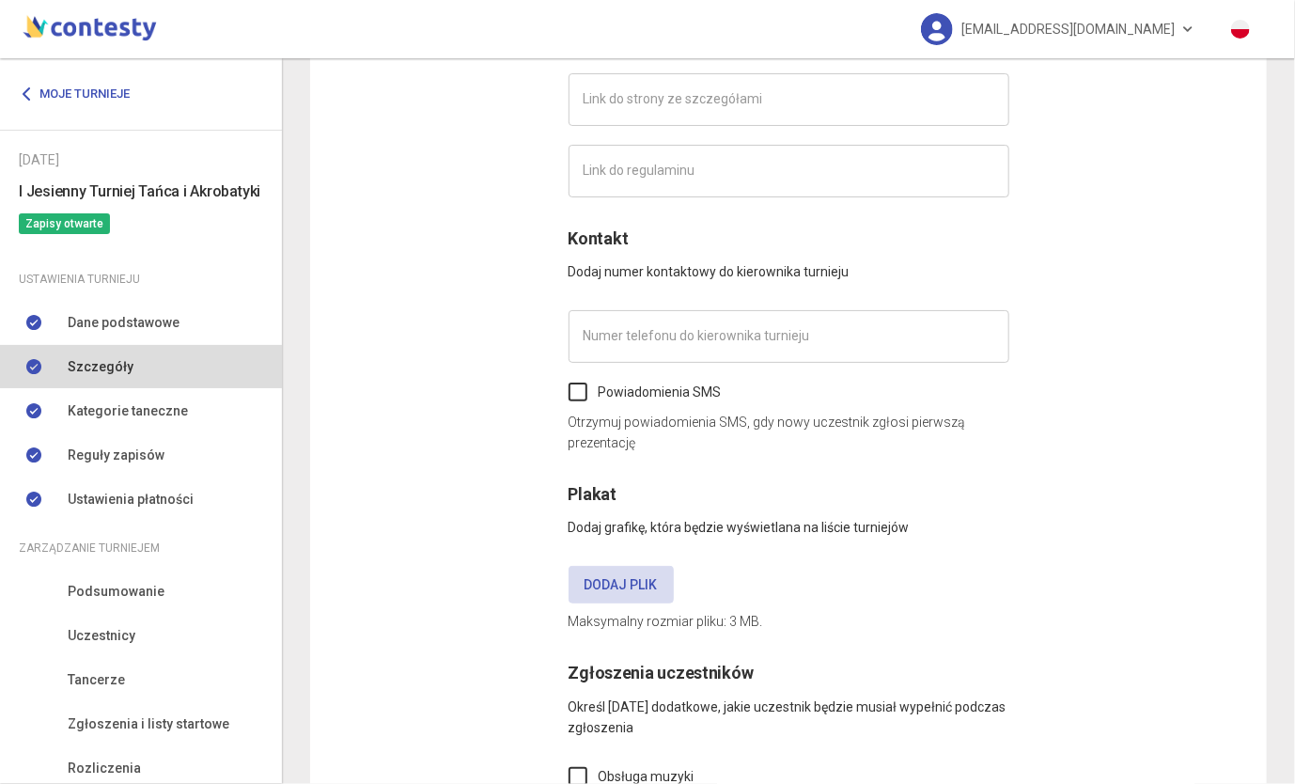 The height and width of the screenshot is (784, 1295). I want to click on span: Szczegóły, so click(101, 367).